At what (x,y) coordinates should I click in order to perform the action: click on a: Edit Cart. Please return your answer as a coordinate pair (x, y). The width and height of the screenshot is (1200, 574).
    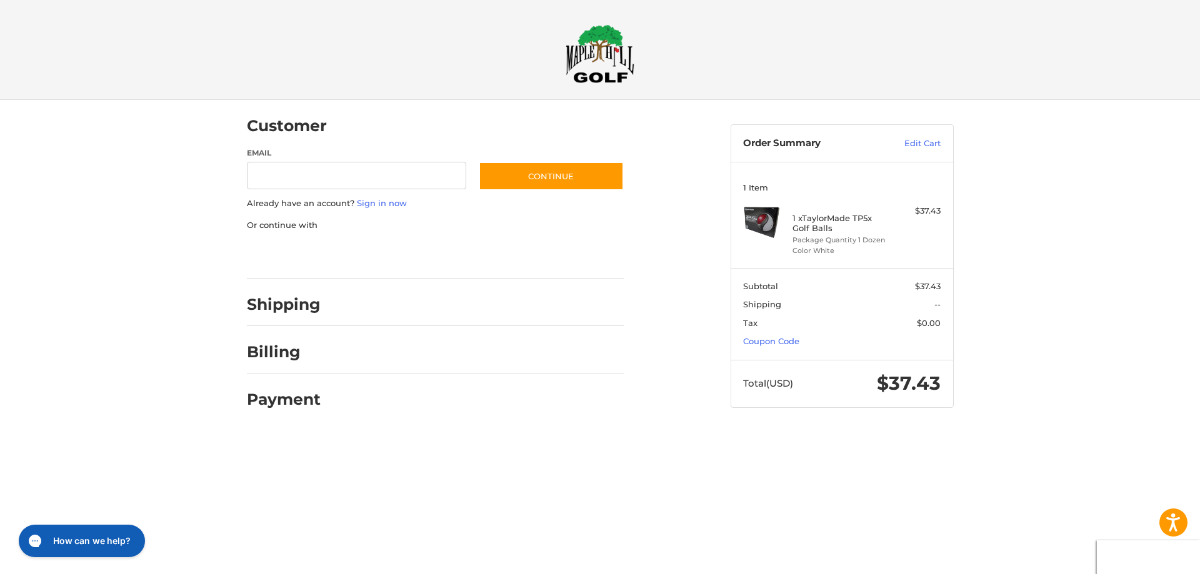
    Looking at the image, I should click on (909, 144).